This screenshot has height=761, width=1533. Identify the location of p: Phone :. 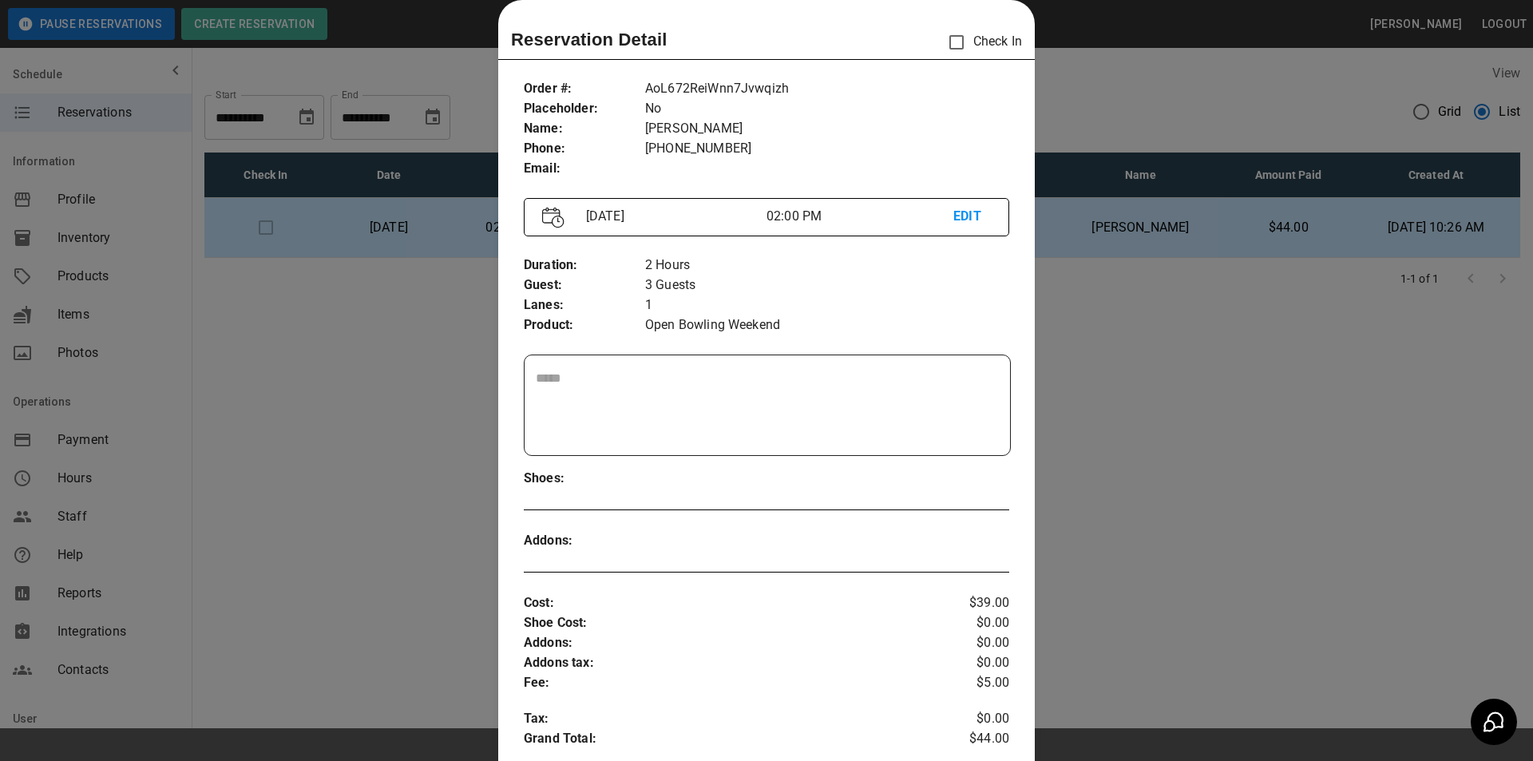
(584, 148).